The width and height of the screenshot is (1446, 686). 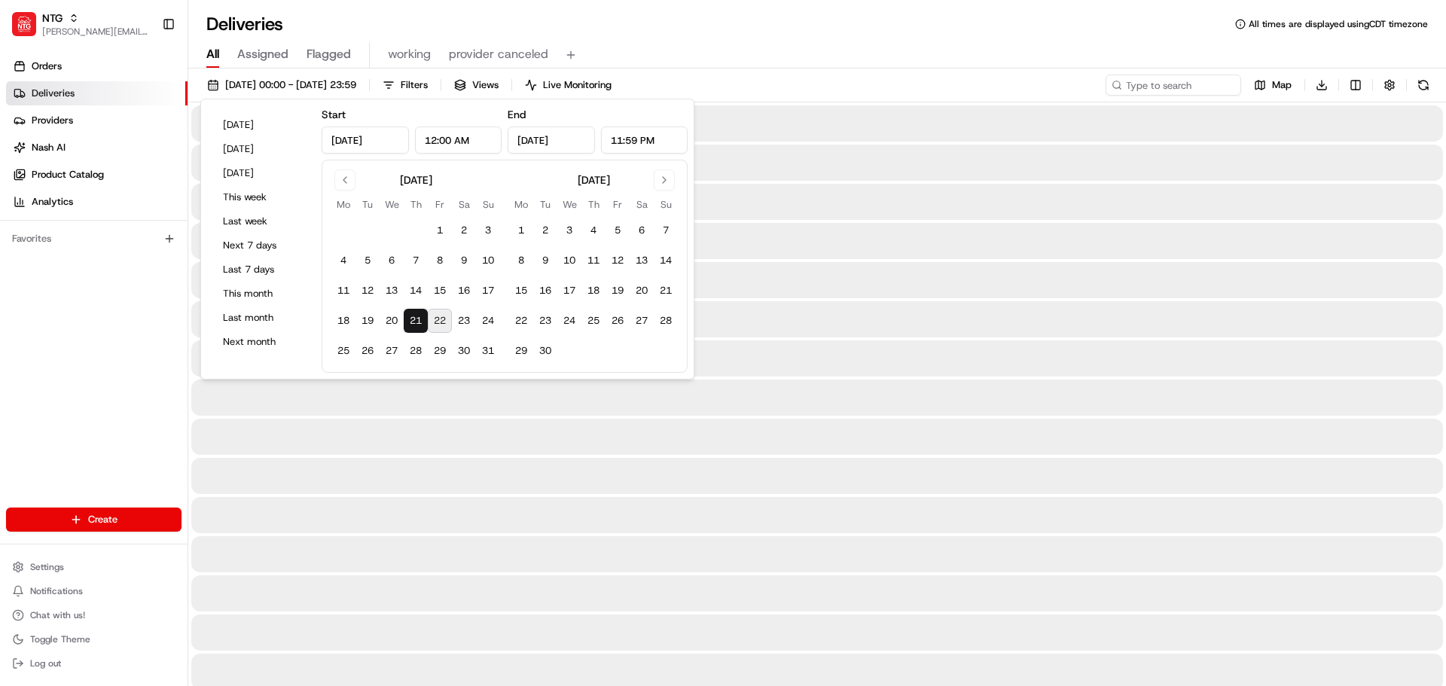 I want to click on img: Nash, so click(x=30, y=30).